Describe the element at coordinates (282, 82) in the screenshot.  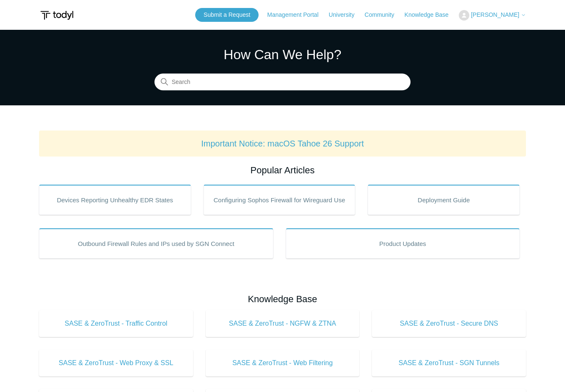
I see `input: Search` at that location.